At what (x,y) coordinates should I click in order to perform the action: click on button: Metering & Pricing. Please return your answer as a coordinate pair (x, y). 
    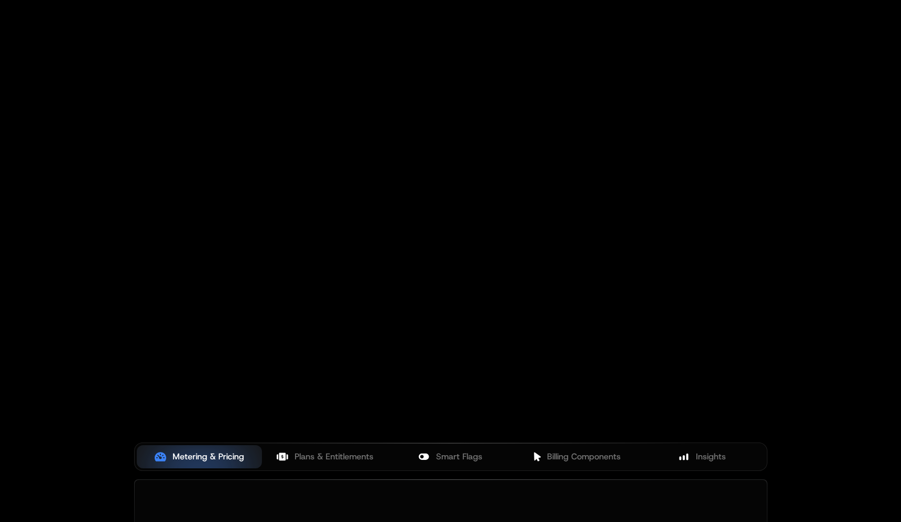
    Looking at the image, I should click on (199, 456).